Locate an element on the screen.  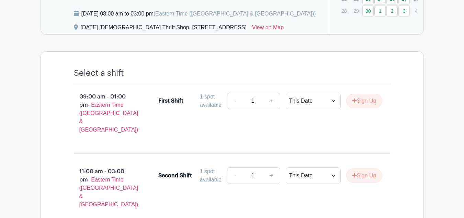
a: 2 is located at coordinates (392, 11).